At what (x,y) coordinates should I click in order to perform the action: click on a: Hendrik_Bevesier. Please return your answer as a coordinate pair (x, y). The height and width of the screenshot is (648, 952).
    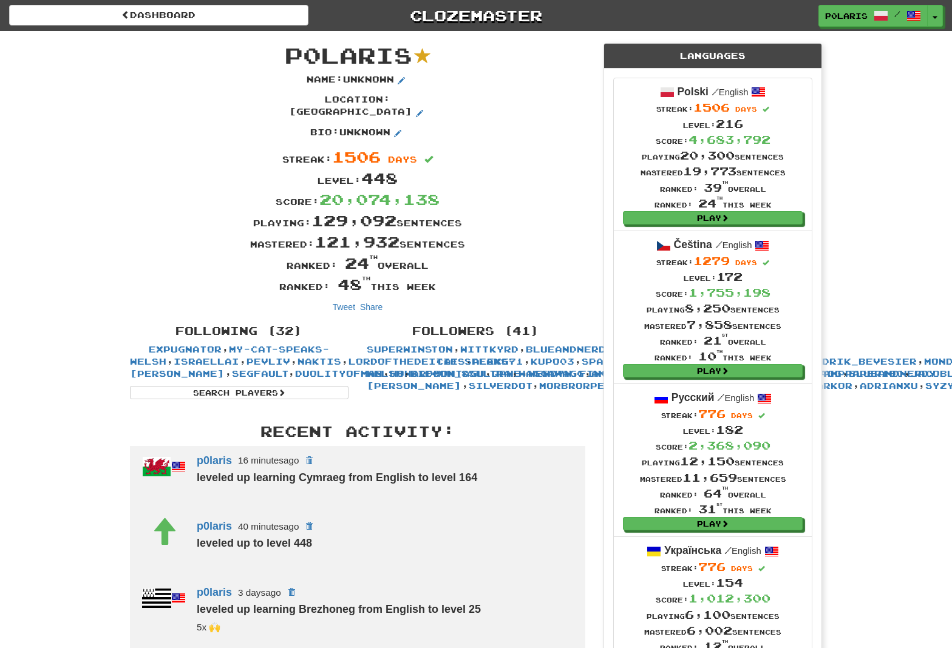
    Looking at the image, I should click on (858, 361).